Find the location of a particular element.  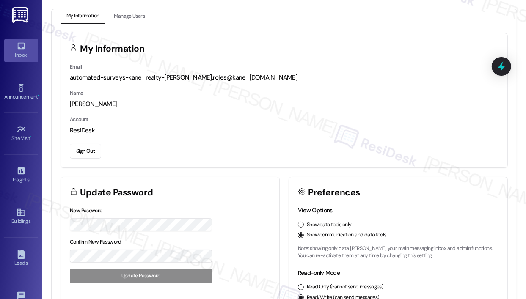

label: Email is located at coordinates (76, 67).